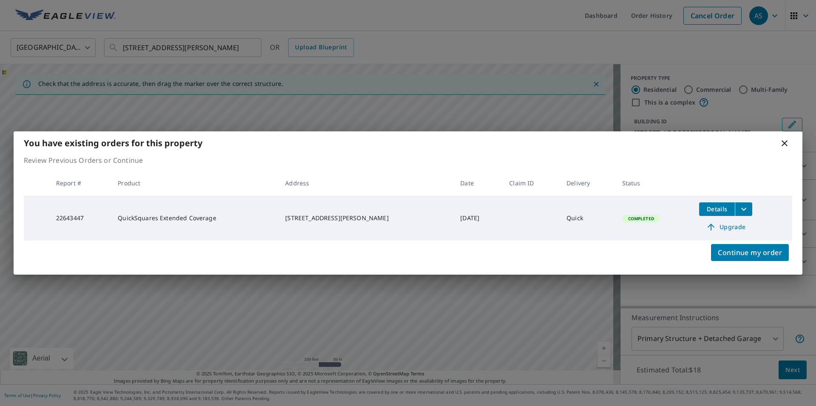 The width and height of the screenshot is (816, 406). What do you see at coordinates (587, 183) in the screenshot?
I see `th: Delivery` at bounding box center [587, 183].